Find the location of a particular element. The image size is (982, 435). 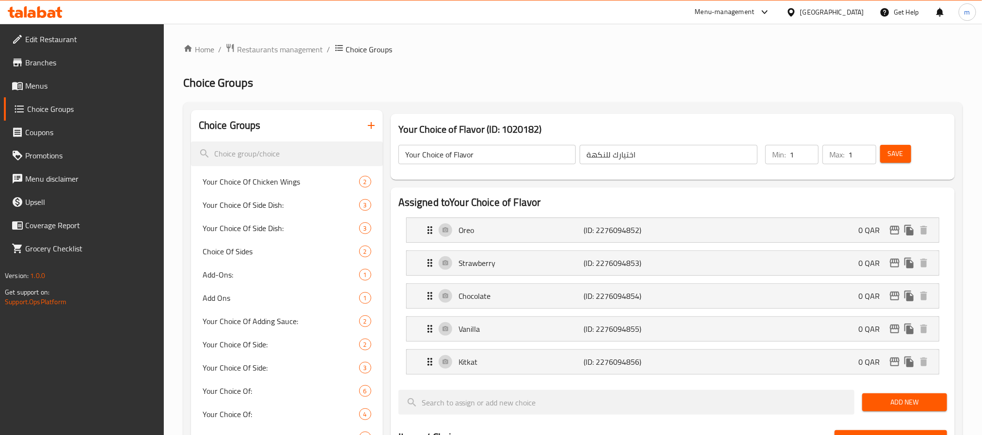

span: Edit Restaurant is located at coordinates (91, 39).